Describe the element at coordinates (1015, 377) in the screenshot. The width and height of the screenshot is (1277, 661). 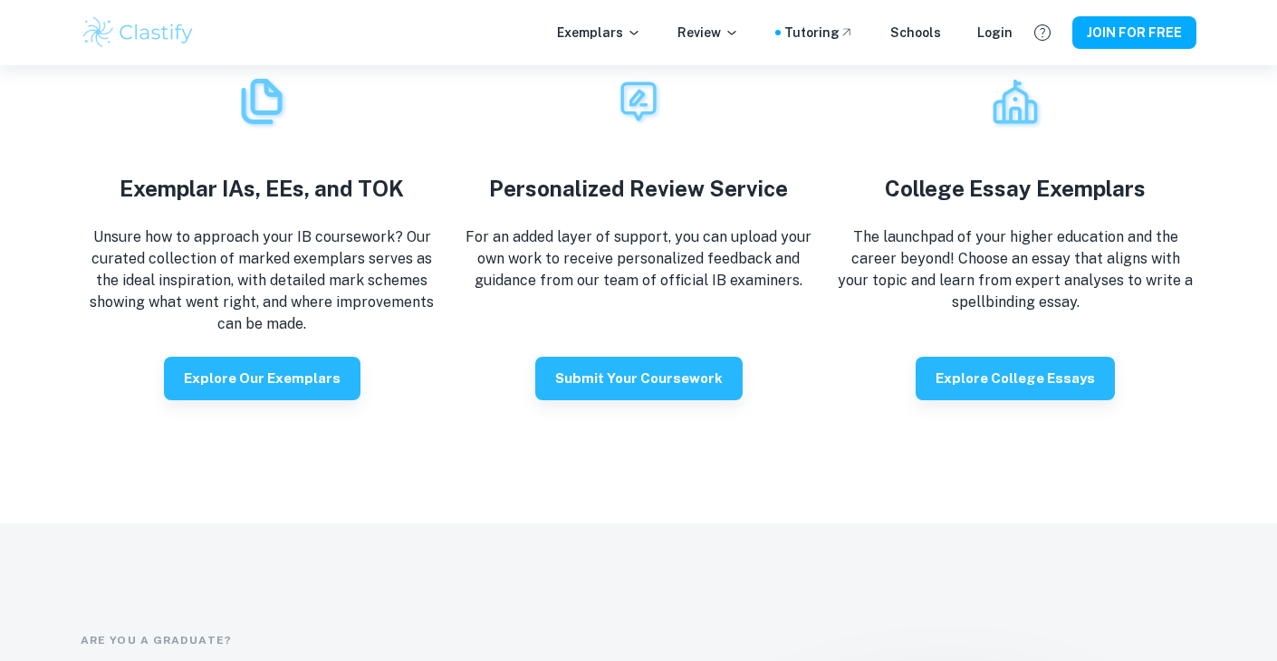
I see `a: Explore College Essays` at that location.